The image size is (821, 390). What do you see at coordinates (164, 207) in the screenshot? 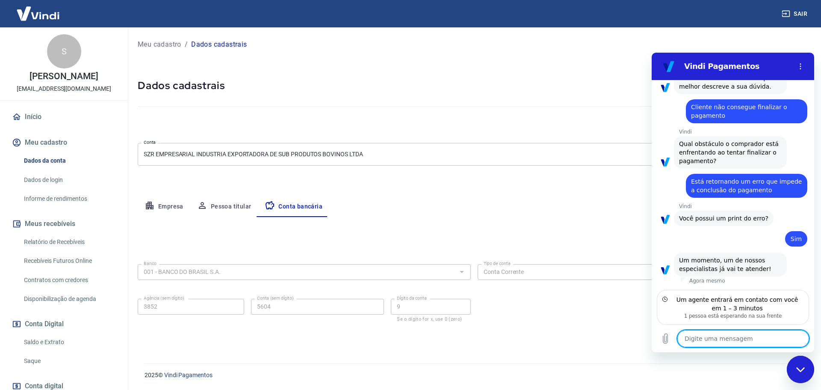
I see `button: Empresa` at bounding box center [164, 207].